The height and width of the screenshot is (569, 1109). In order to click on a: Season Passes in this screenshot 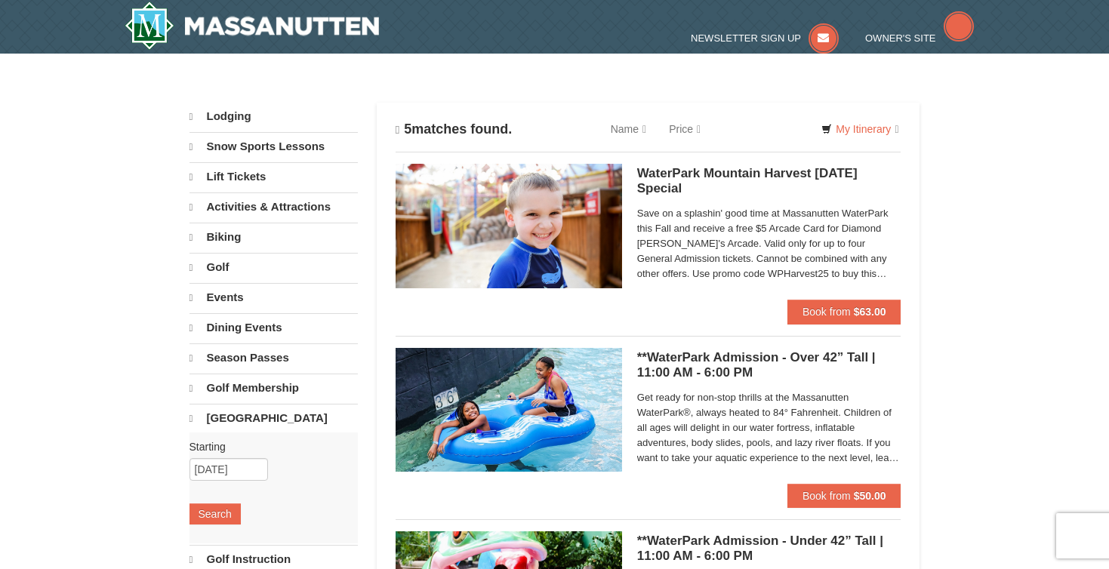, I will do `click(273, 358)`.